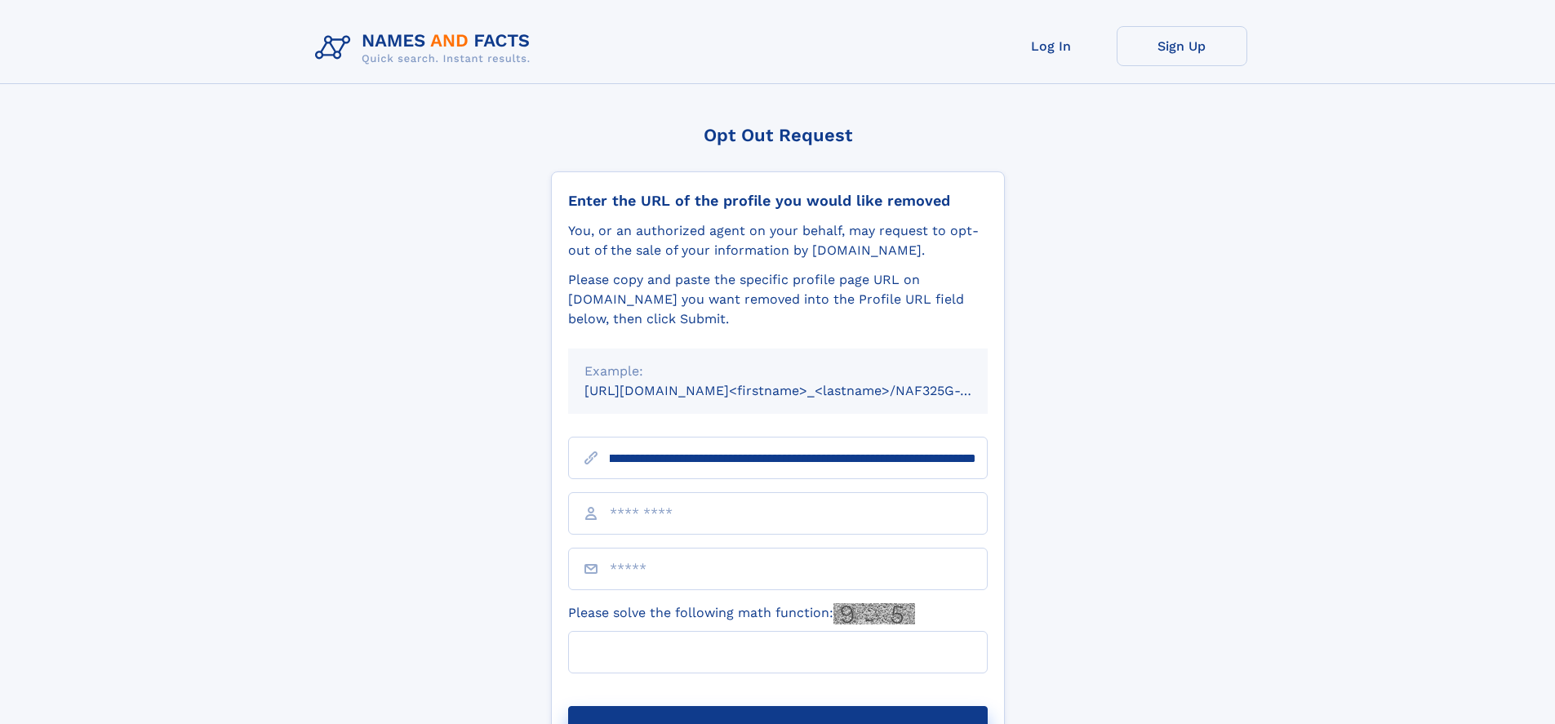 The width and height of the screenshot is (1555, 724). Describe the element at coordinates (1051, 46) in the screenshot. I see `a: Log In` at that location.